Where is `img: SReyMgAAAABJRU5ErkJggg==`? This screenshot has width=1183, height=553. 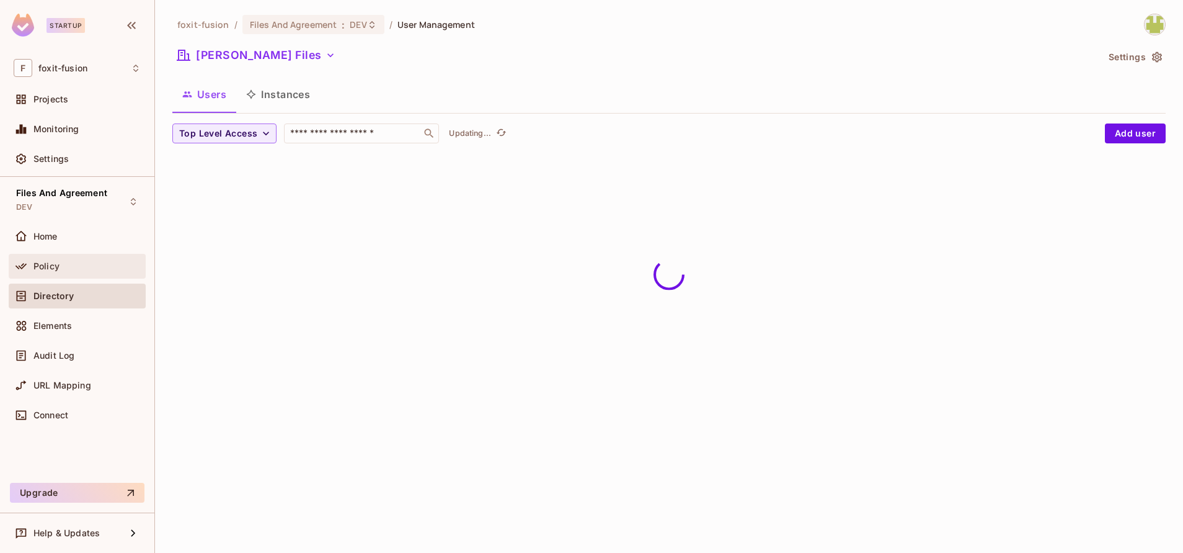 img: SReyMgAAAABJRU5ErkJggg== is located at coordinates (23, 25).